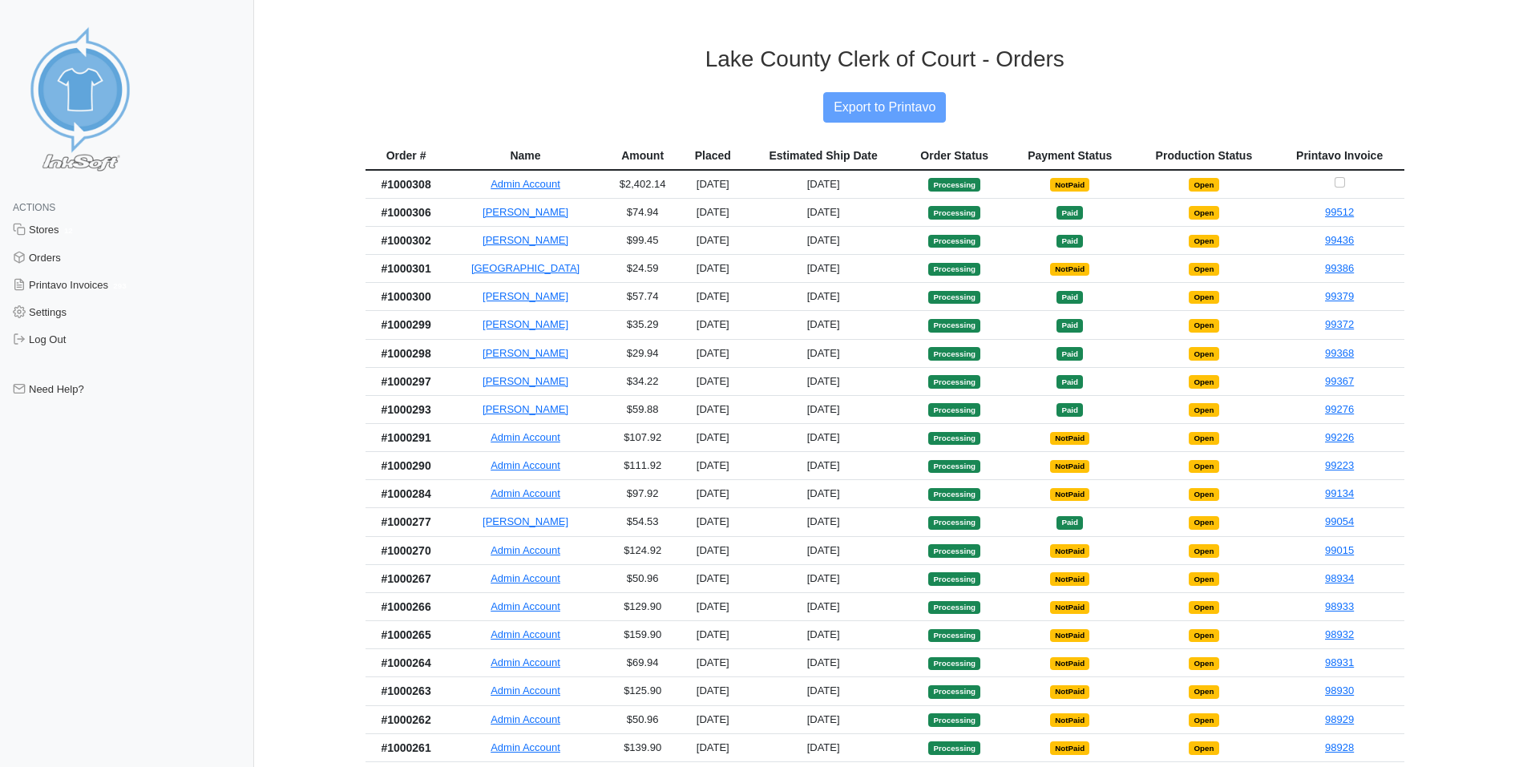 The height and width of the screenshot is (767, 1527). I want to click on th: #1000301, so click(406, 269).